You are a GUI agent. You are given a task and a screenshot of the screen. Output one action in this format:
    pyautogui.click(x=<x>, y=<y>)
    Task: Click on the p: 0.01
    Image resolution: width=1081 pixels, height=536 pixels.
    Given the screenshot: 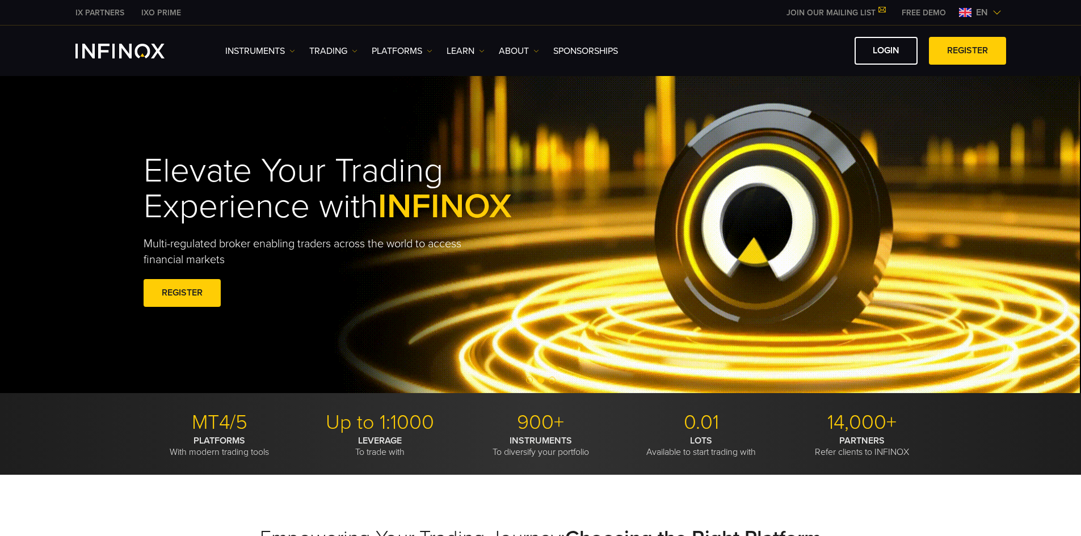 What is the action you would take?
    pyautogui.click(x=701, y=423)
    